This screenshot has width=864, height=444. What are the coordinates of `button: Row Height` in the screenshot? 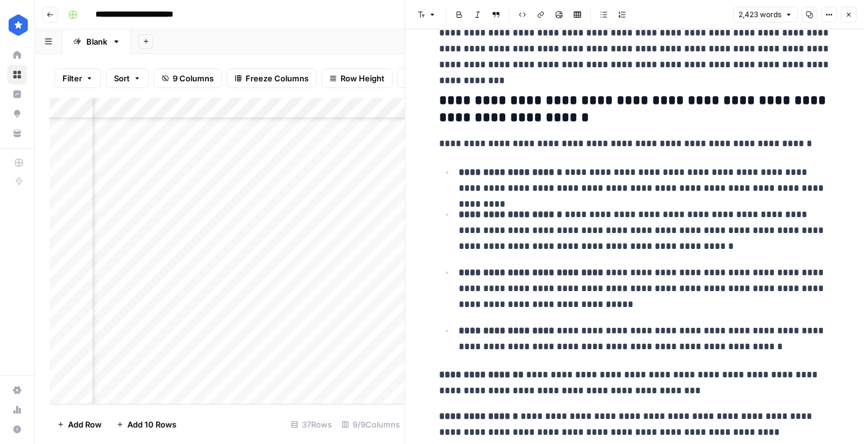 It's located at (357, 78).